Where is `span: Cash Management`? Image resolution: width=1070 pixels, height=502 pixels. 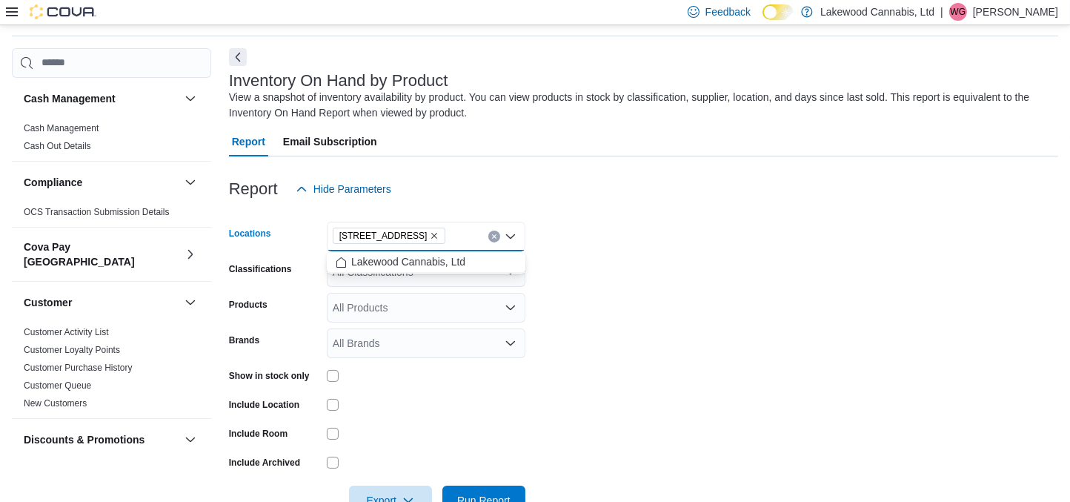
span: Cash Management is located at coordinates (61, 128).